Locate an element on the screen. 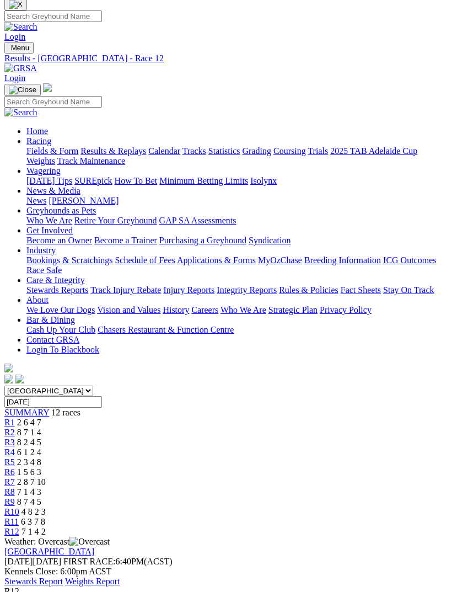  div: Greyhounds as Pets is located at coordinates (237, 221).